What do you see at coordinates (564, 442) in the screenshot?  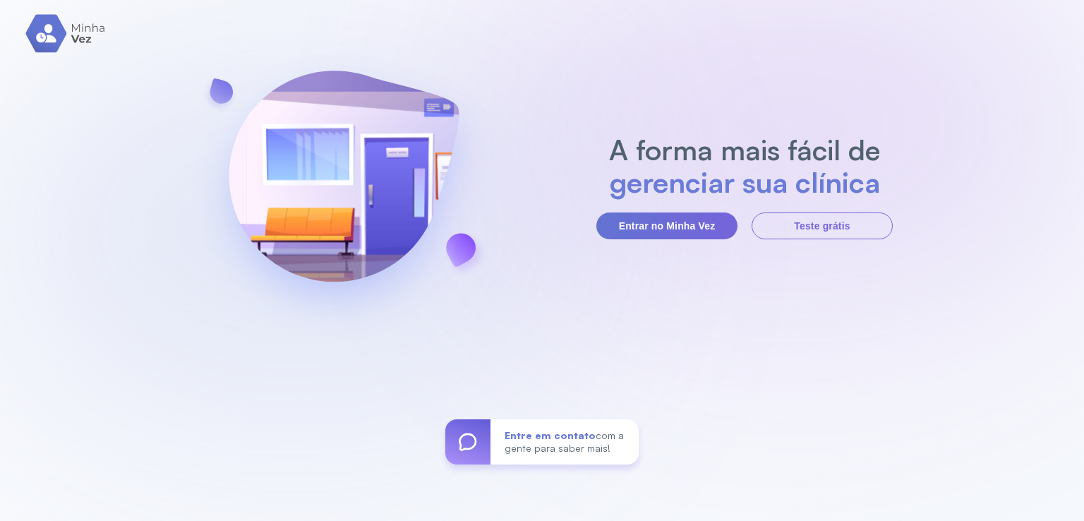 I see `div: com a gente para saber mais!` at bounding box center [564, 442].